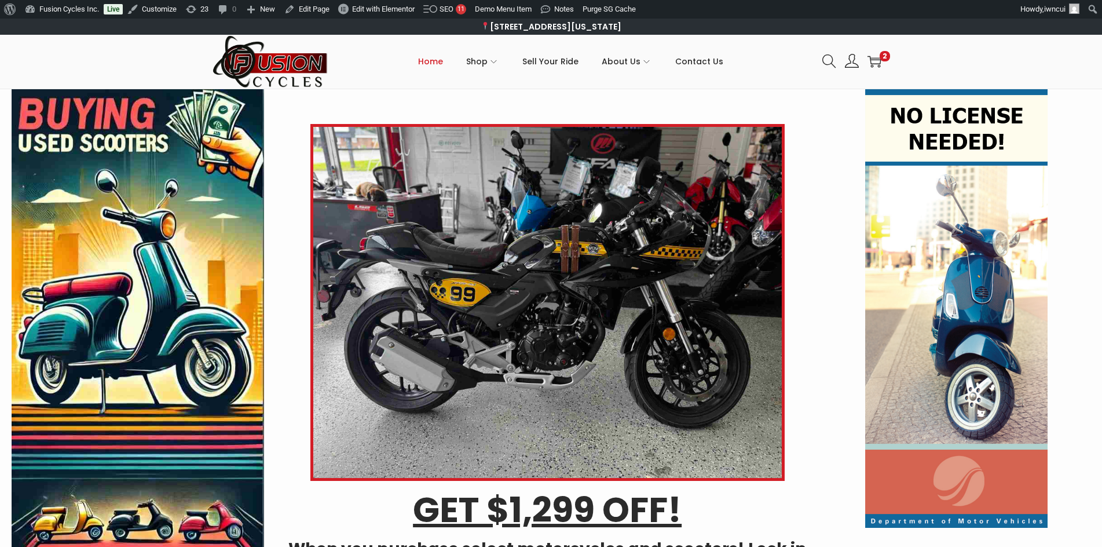 This screenshot has height=547, width=1102. Describe the element at coordinates (621, 61) in the screenshot. I see `span: About Us` at that location.